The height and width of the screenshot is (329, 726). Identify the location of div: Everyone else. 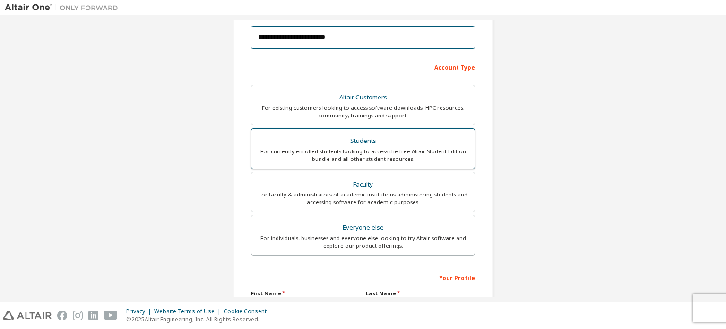
(363, 227).